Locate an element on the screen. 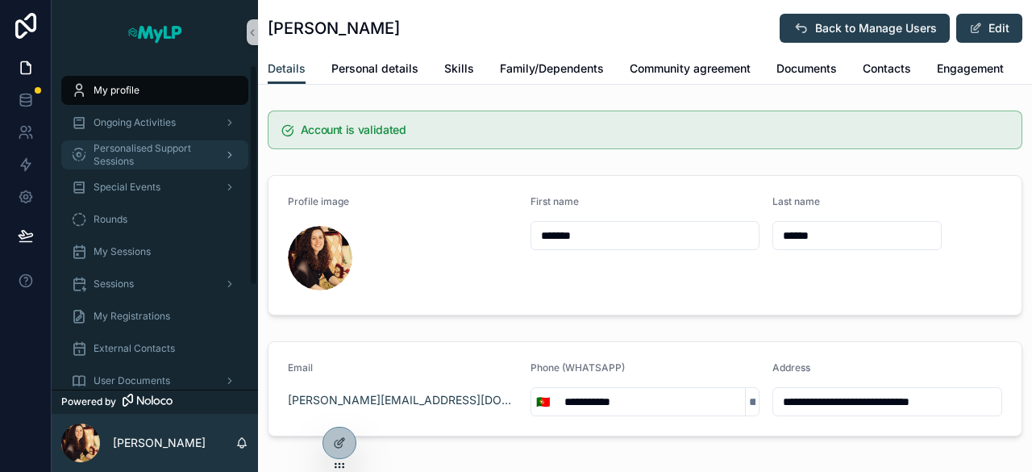 This screenshot has width=1032, height=472. a: Skills is located at coordinates (459, 70).